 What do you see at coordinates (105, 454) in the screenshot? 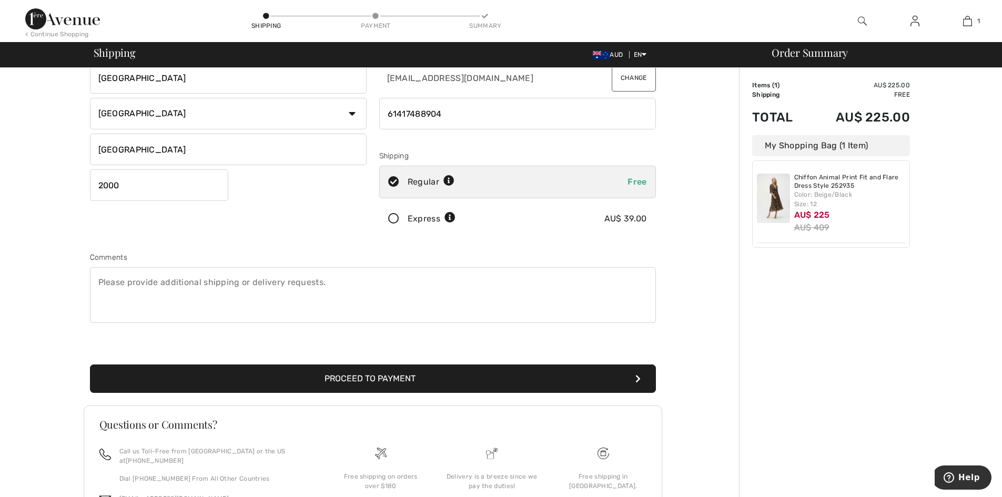
I see `img: call` at bounding box center [105, 454].